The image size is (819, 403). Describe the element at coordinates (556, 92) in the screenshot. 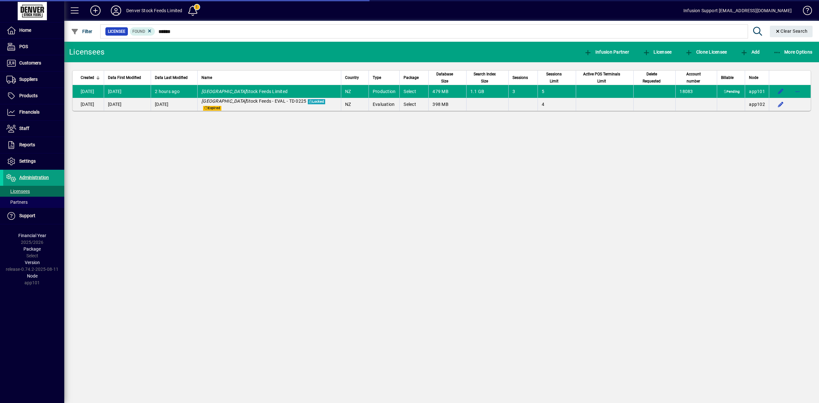

I see `td: 5` at that location.